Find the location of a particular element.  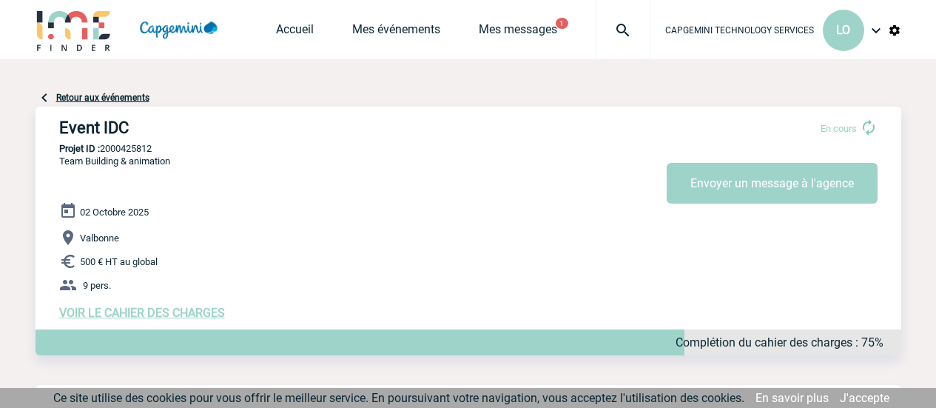

a: Mes messages is located at coordinates (518, 33).